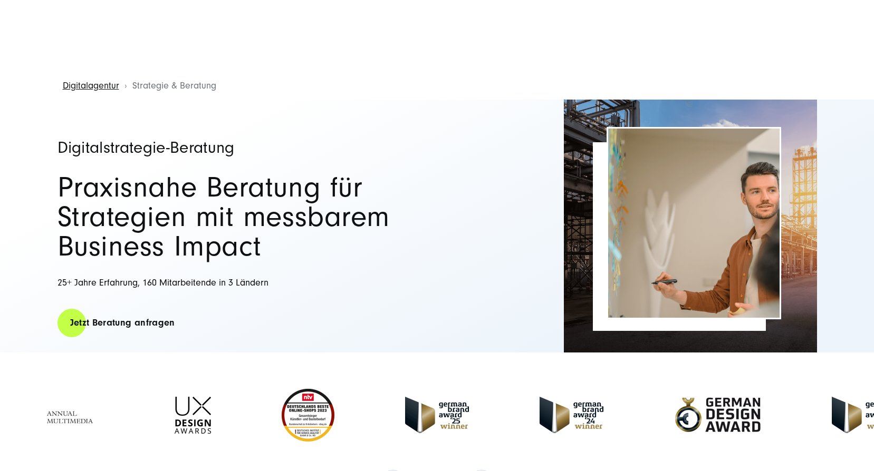 The height and width of the screenshot is (471, 874). What do you see at coordinates (693, 223) in the screenshot?
I see `img: Full-Service Digitalagentur SUNZINET - Strategieberatung` at bounding box center [693, 223].